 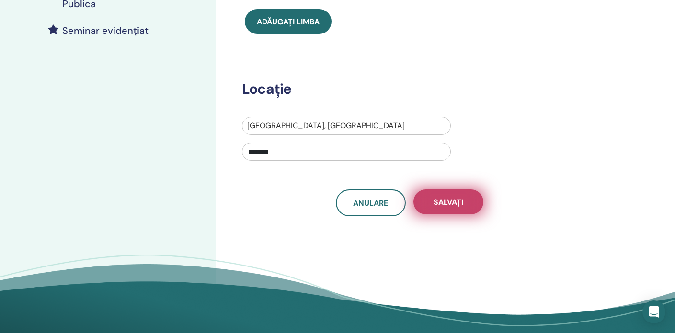 I want to click on h3: Locație, so click(x=402, y=89).